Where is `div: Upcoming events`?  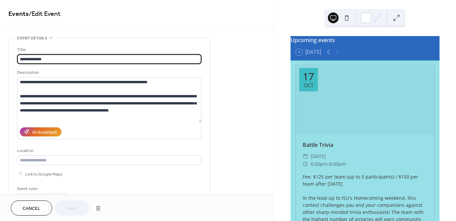
div: Upcoming events is located at coordinates (365, 40).